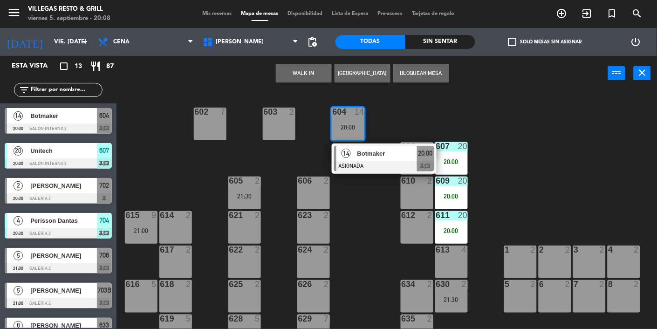  I want to click on i: exit_to_app, so click(587, 14).